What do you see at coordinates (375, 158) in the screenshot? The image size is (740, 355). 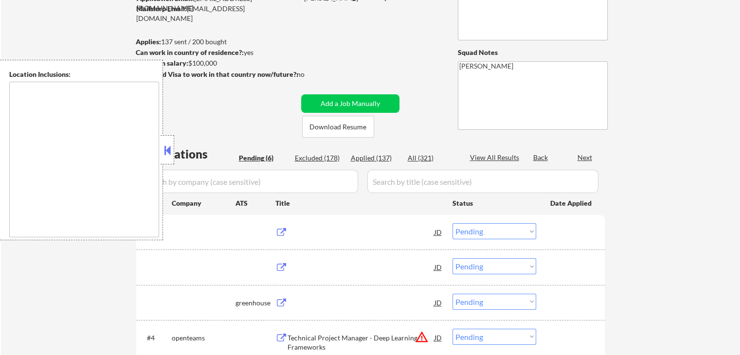 I see `div: Applied (137)` at bounding box center [375, 158].